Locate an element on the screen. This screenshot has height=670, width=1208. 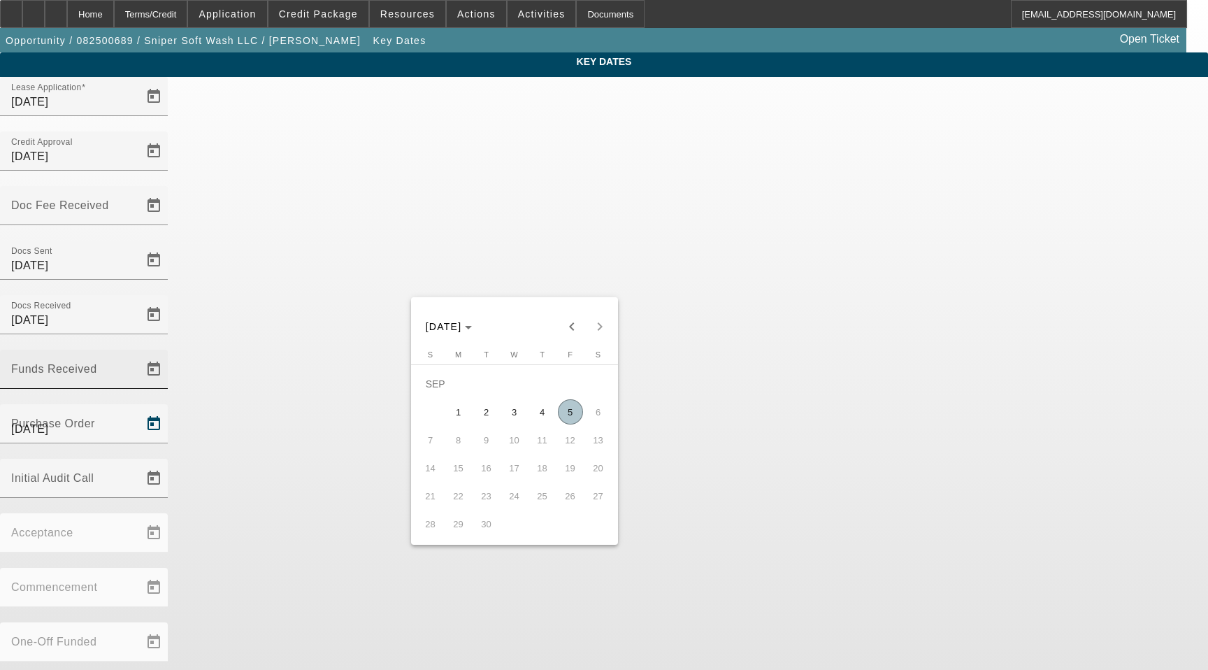
button: September 16, 2025 is located at coordinates (487, 468).